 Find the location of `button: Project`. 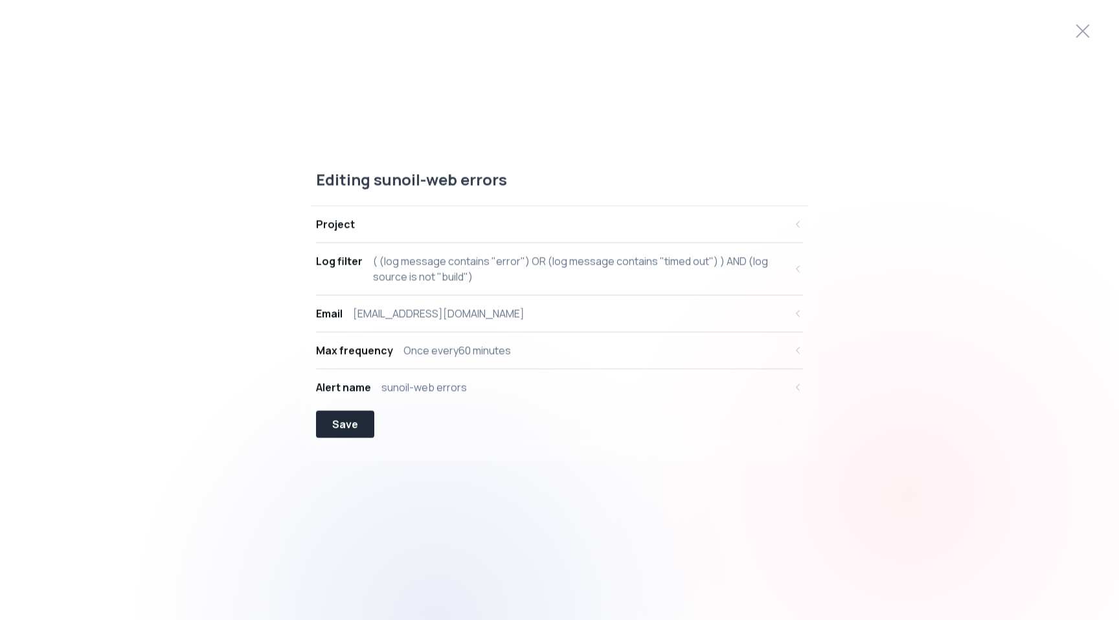

button: Project is located at coordinates (560, 225).